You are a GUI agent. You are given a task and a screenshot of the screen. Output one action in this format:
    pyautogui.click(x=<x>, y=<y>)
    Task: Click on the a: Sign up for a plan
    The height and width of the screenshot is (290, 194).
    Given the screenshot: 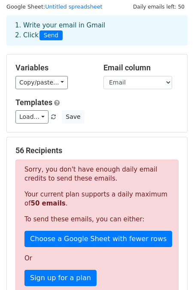 What is the action you would take?
    pyautogui.click(x=61, y=278)
    